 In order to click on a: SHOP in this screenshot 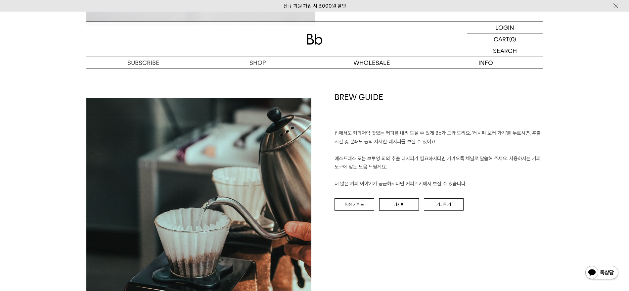, I will do `click(257, 63)`.